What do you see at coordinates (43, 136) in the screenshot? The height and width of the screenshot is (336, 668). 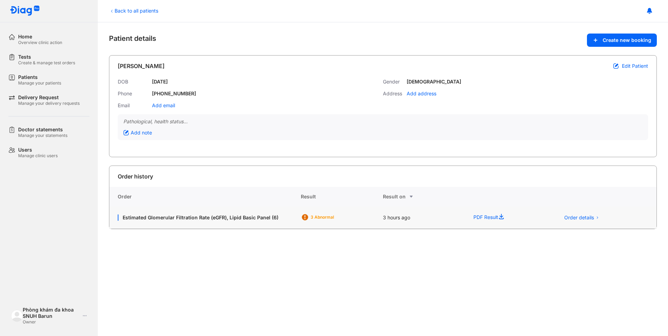 I see `div: Manage your statements` at bounding box center [43, 136].